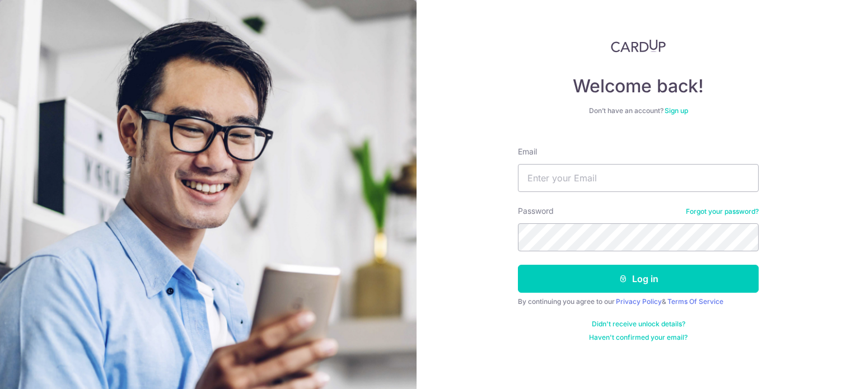  I want to click on div: By continuing you agree to our &, so click(638, 302).